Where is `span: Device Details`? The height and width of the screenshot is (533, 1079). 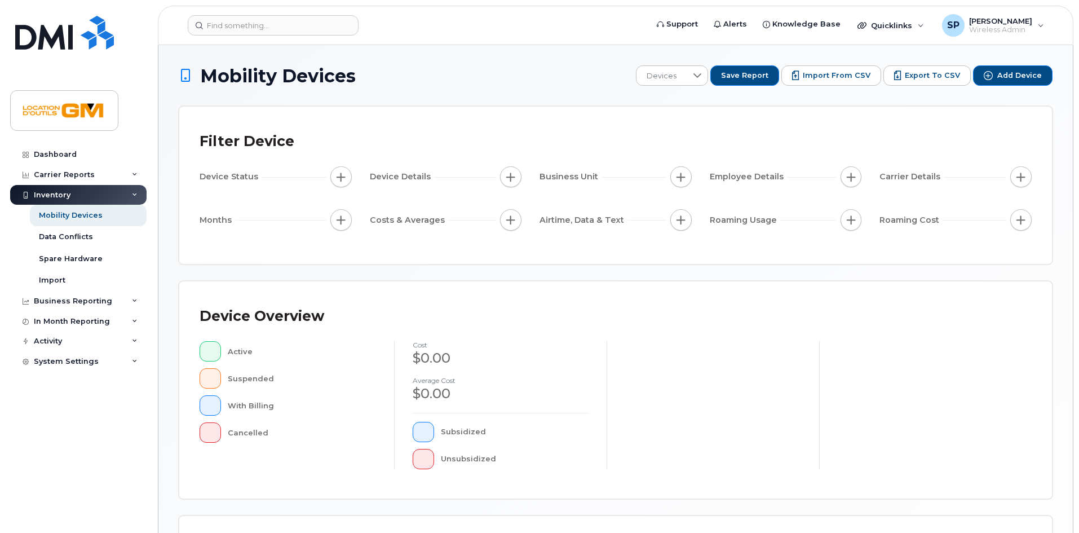
span: Device Details is located at coordinates (402, 176).